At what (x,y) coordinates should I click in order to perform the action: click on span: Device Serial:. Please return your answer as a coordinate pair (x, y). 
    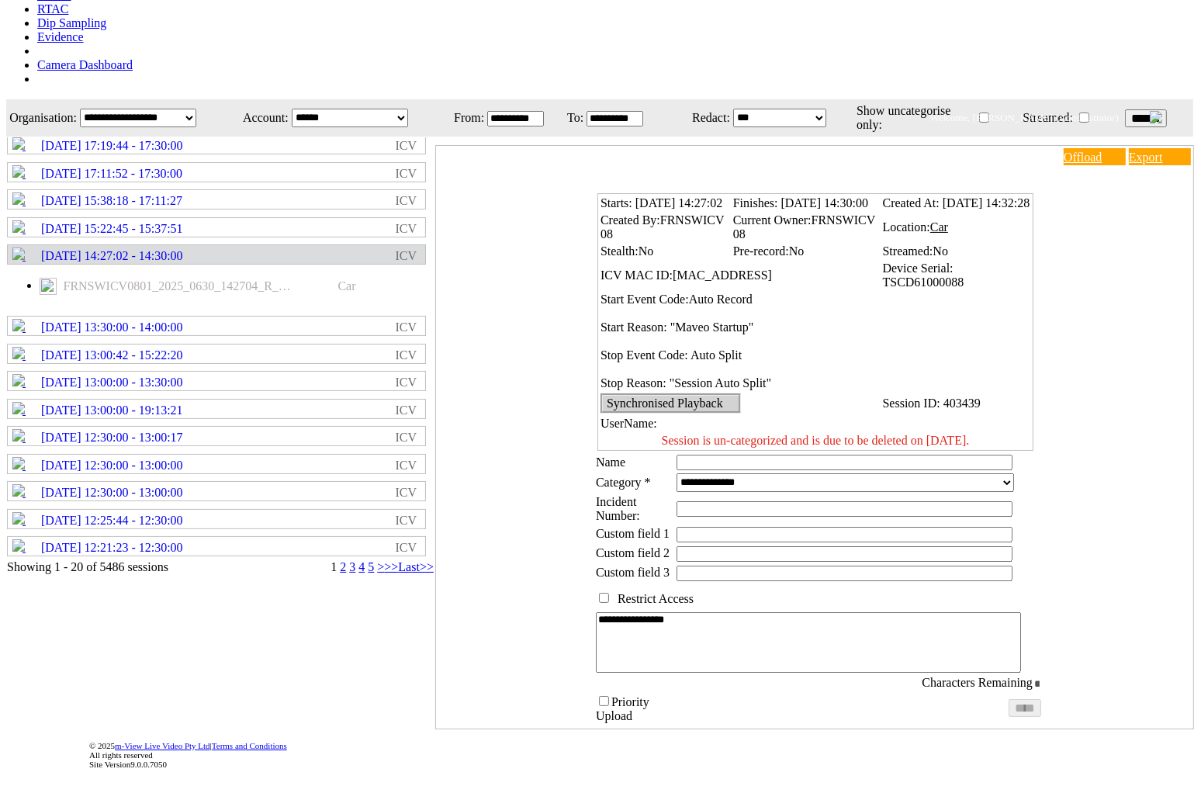
    Looking at the image, I should click on (918, 268).